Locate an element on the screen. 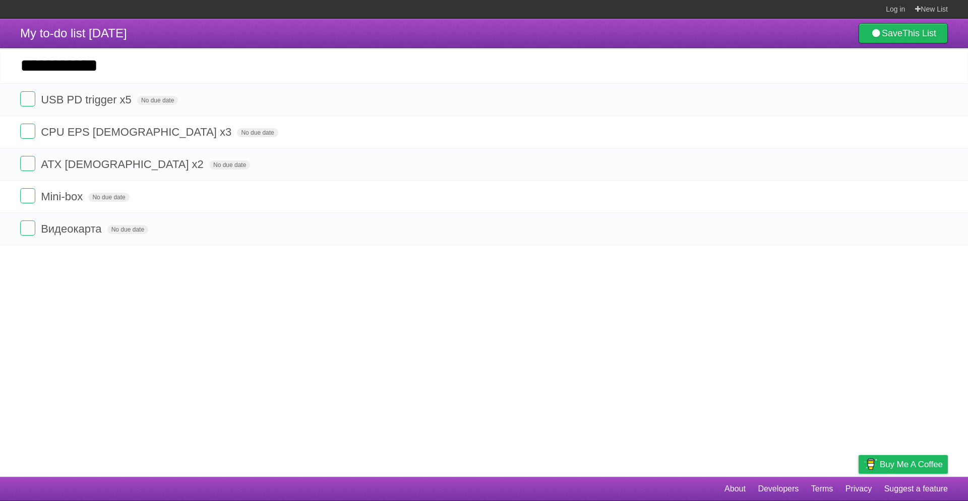  a: SaveThis List is located at coordinates (903, 33).